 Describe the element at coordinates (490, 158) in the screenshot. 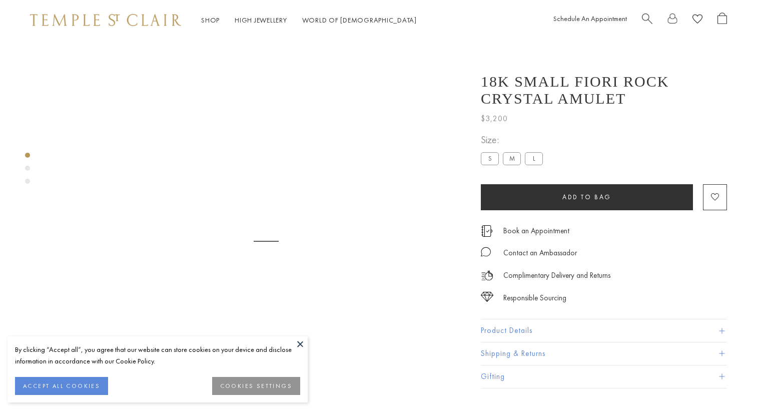

I see `label: S` at that location.